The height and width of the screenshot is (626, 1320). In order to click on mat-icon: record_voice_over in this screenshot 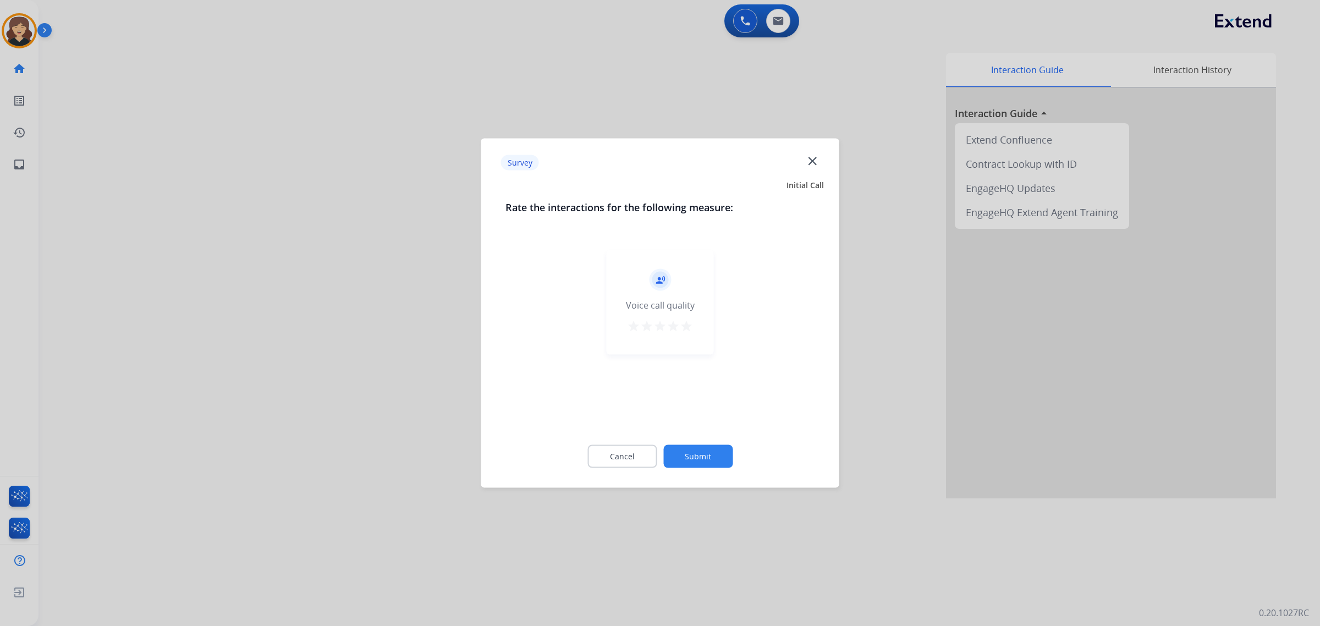, I will do `click(660, 280)`.